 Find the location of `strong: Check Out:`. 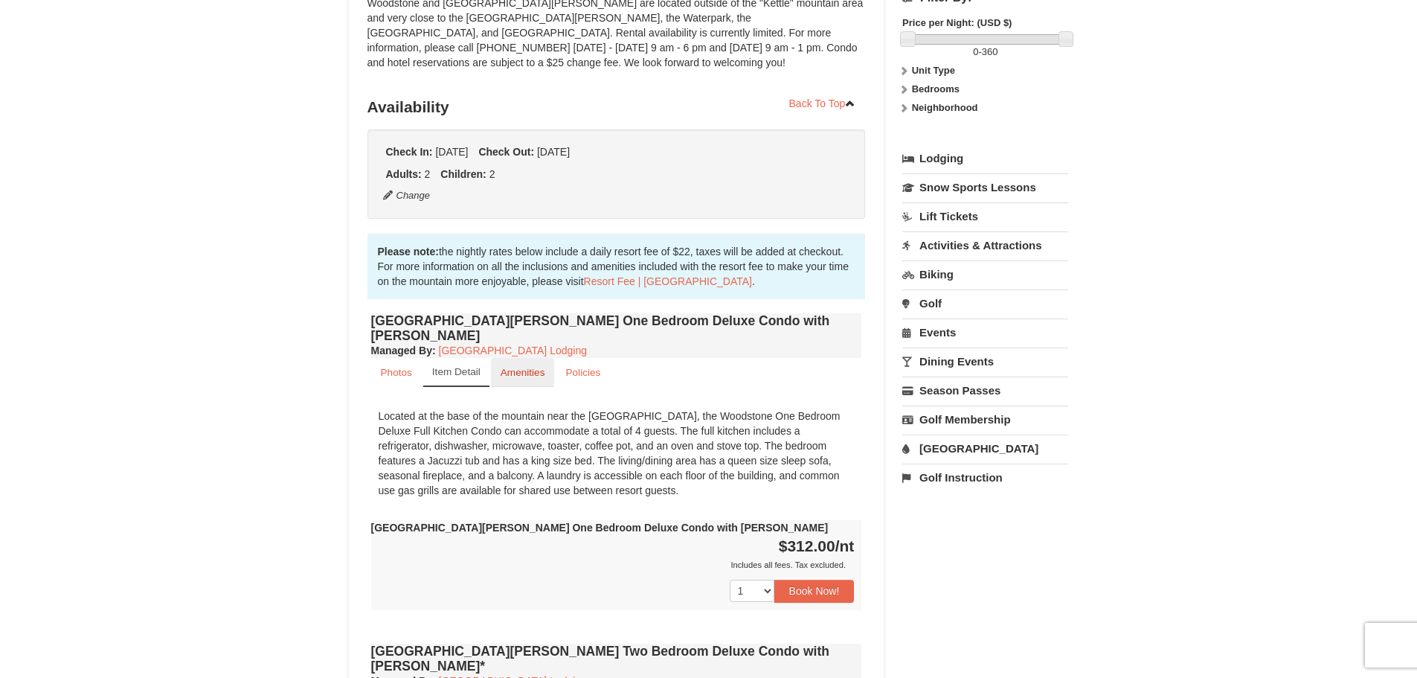

strong: Check Out: is located at coordinates (506, 152).